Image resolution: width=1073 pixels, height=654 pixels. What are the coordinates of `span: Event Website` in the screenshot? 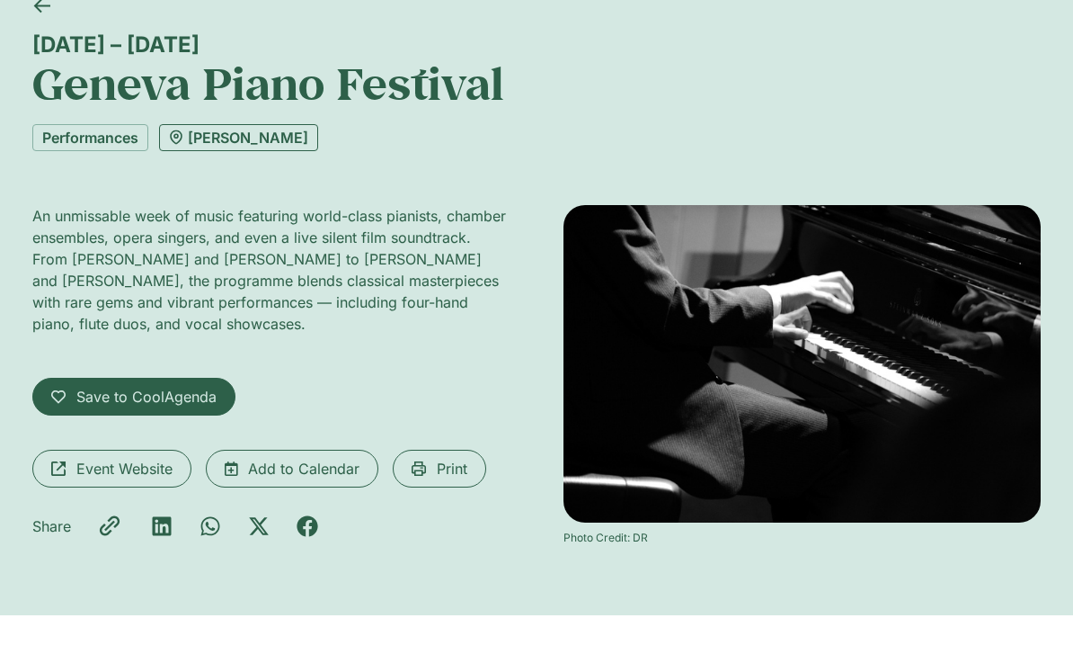 It's located at (124, 468).